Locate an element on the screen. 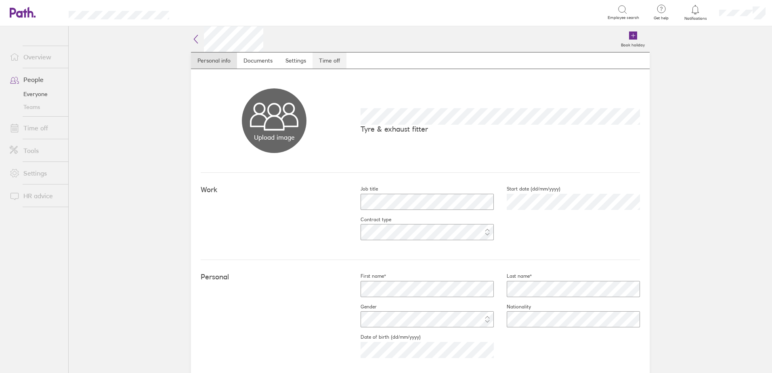  span: Notifications is located at coordinates (695, 19).